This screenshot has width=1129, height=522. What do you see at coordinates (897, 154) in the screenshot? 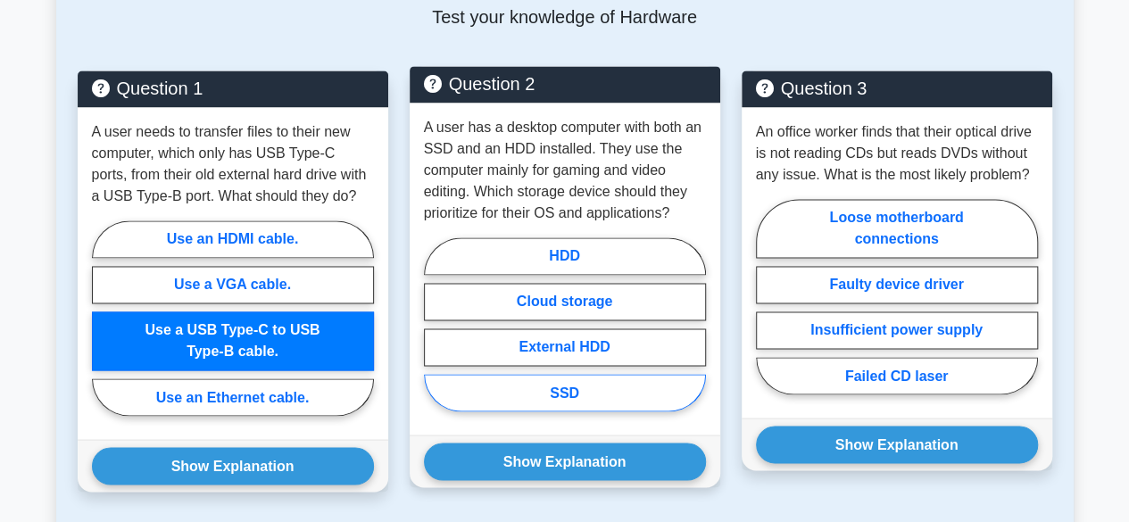
I see `p: An office worker finds that their optical drive is not reading CDs but reads DVDs without any iss...` at bounding box center [897, 154].